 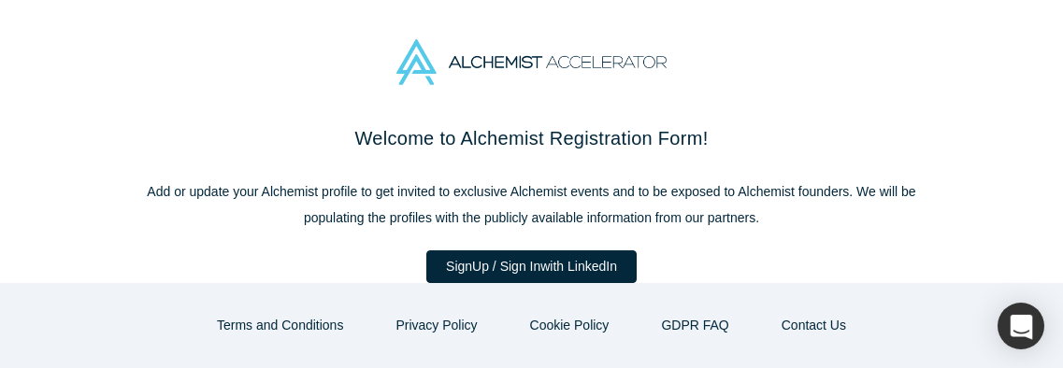 What do you see at coordinates (569, 325) in the screenshot?
I see `button: Cookie Policy` at bounding box center [569, 325].